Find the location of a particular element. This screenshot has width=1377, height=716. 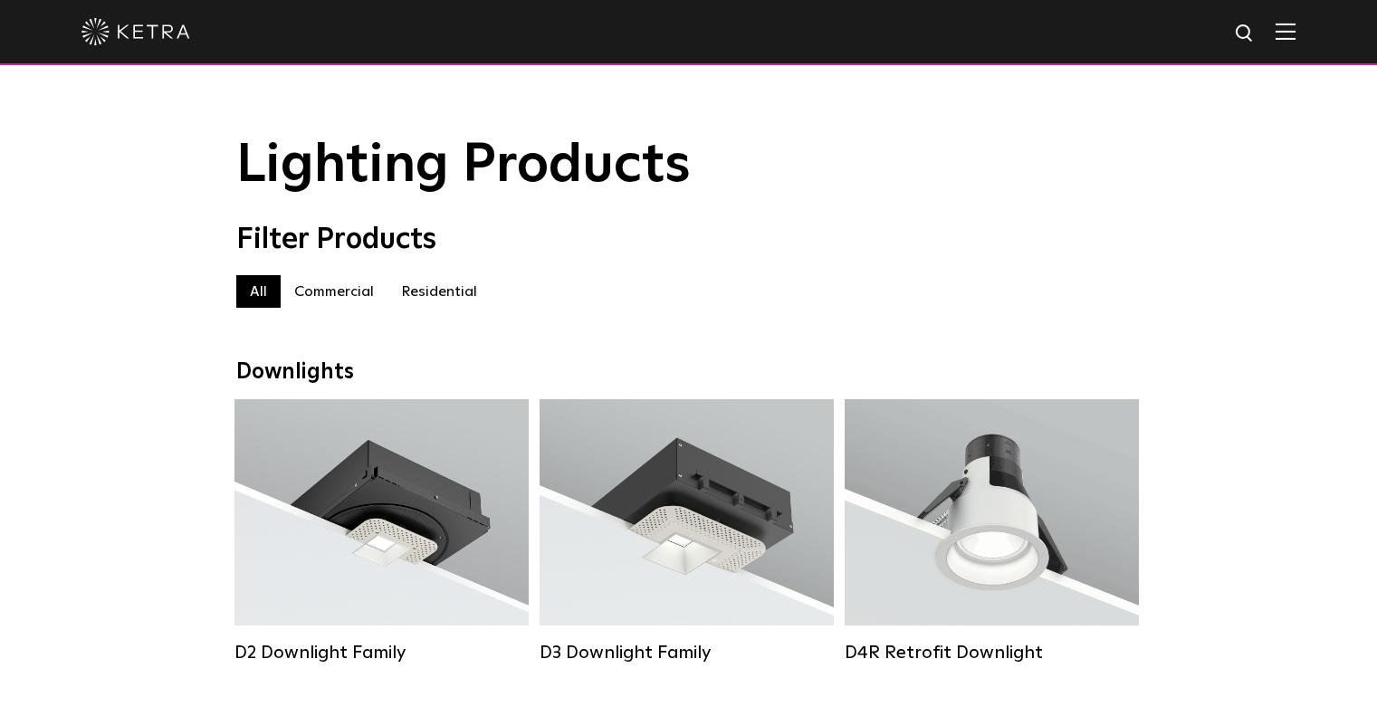

div: D3 Downlight Family is located at coordinates (686, 653).